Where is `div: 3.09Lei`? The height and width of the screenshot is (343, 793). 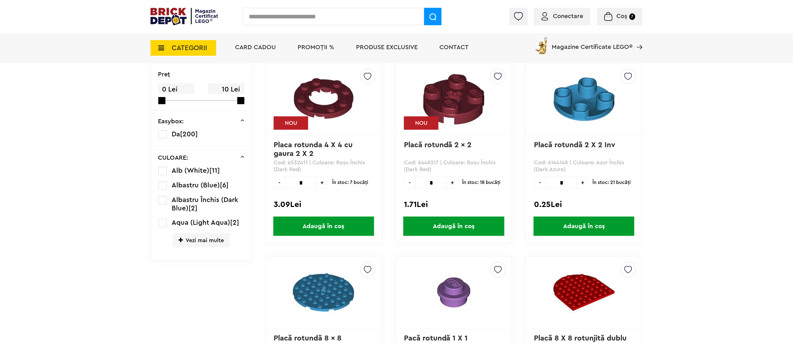
div: 3.09Lei is located at coordinates (324, 204).